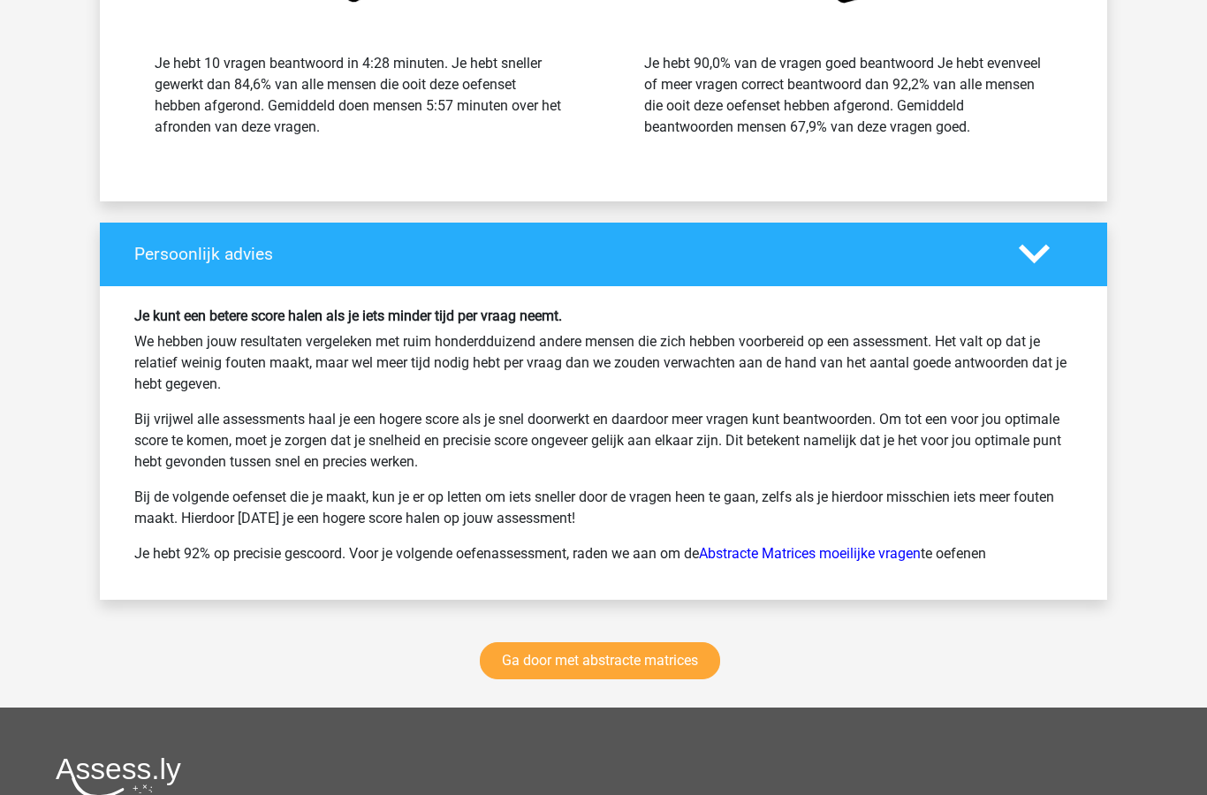  I want to click on div: Je hebt 10 vragen beantwoord in 4:28 minuten. Je hebt sneller gewerkt dan 84,6% van alle mensen d..., so click(359, 95).